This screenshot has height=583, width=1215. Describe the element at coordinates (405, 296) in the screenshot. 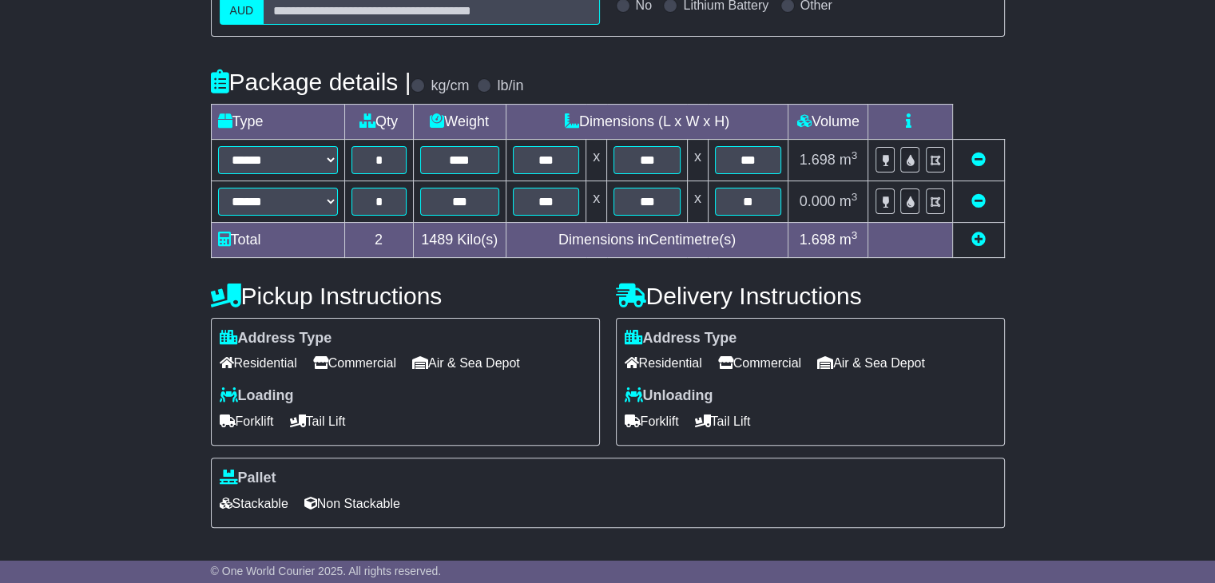

I see `h4: Pickup Instructions` at that location.